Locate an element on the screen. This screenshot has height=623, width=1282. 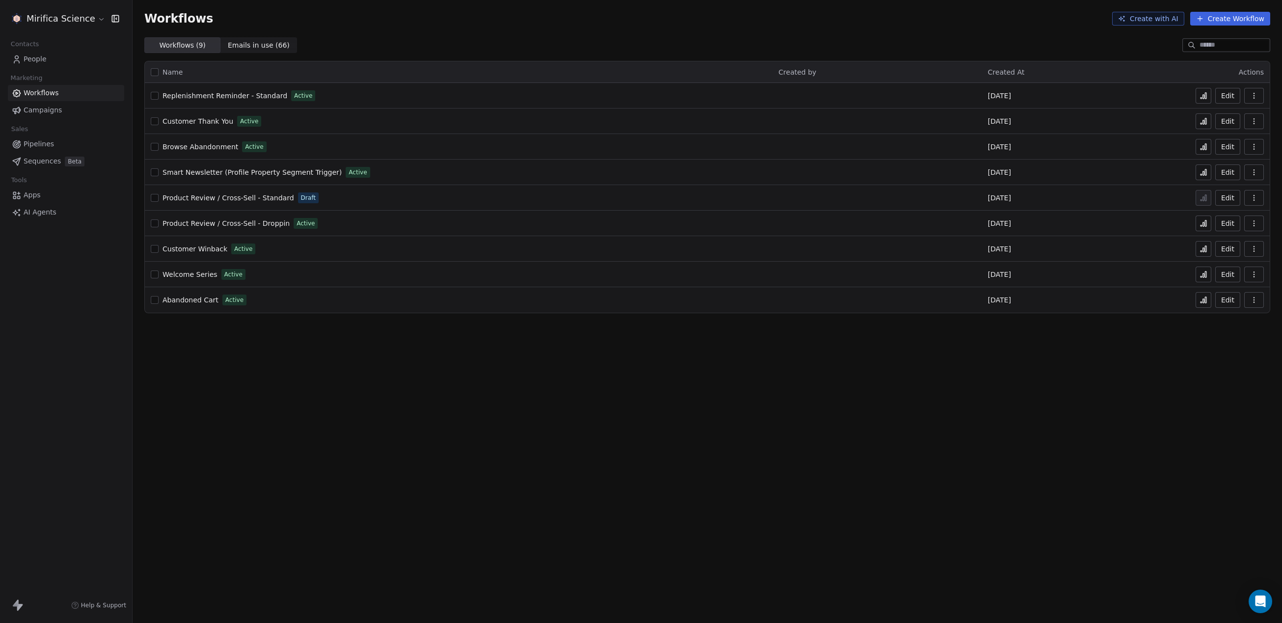
a: Apps is located at coordinates (66, 195).